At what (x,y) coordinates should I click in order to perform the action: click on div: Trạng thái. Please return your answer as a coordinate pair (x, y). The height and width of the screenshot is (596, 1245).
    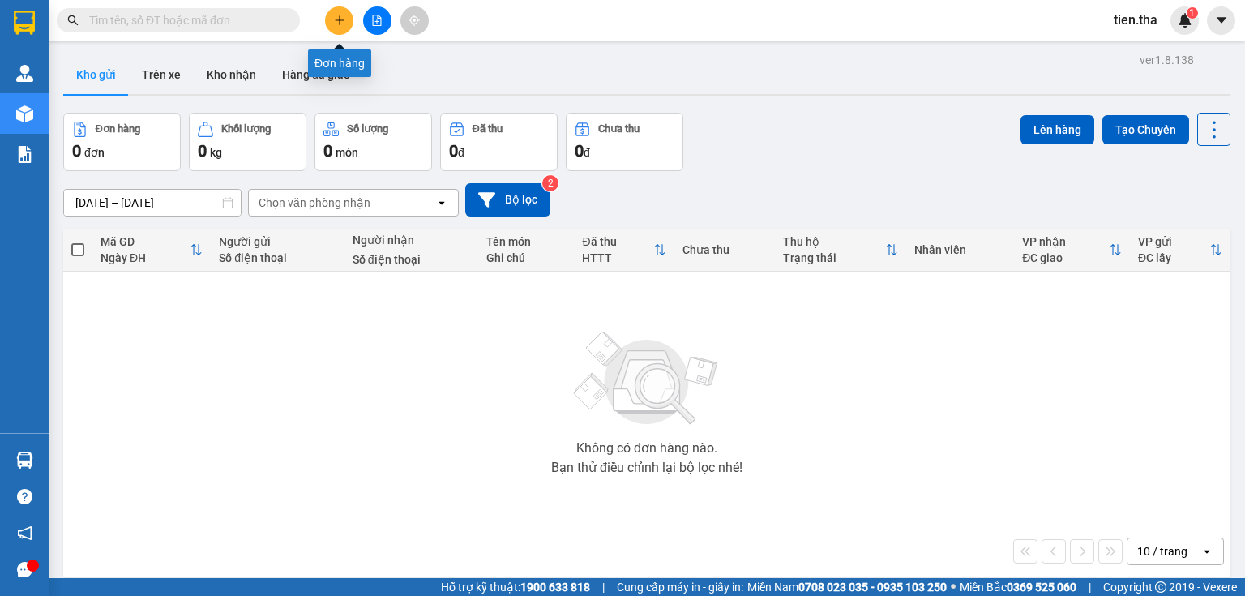
    Looking at the image, I should click on (834, 258).